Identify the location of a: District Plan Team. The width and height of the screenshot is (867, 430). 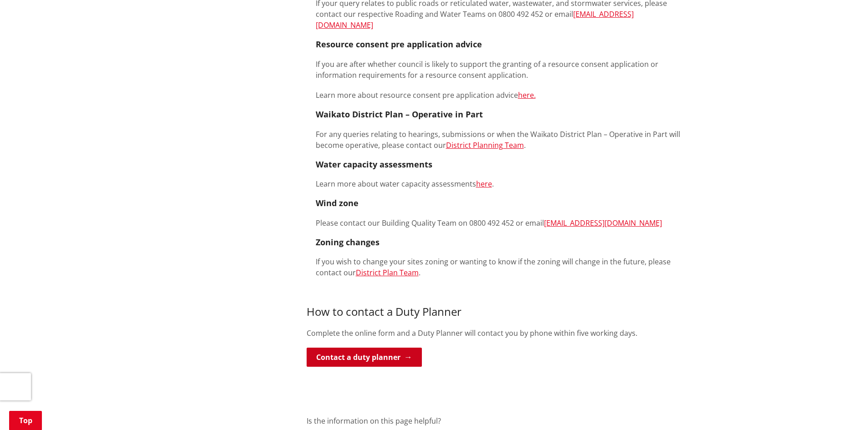
(387, 273).